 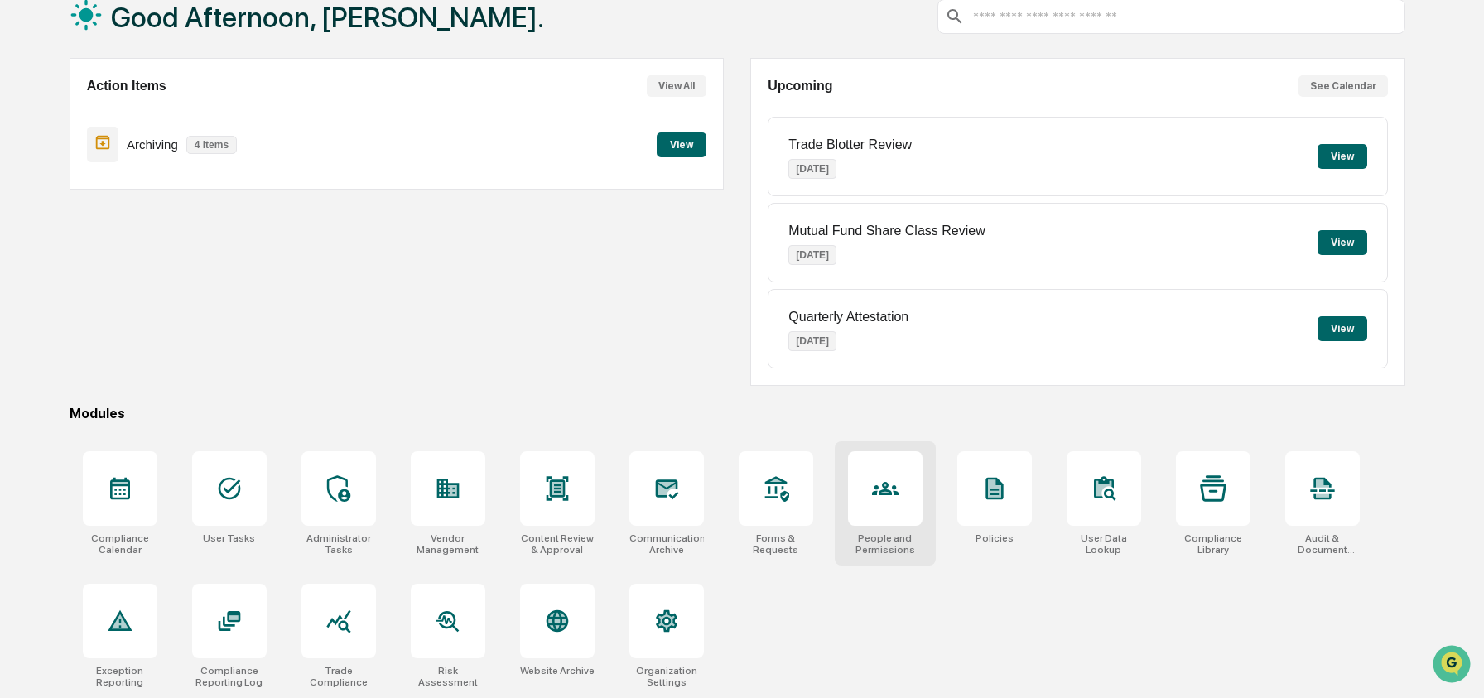 I want to click on div: Compliance Reporting Log, so click(x=229, y=677).